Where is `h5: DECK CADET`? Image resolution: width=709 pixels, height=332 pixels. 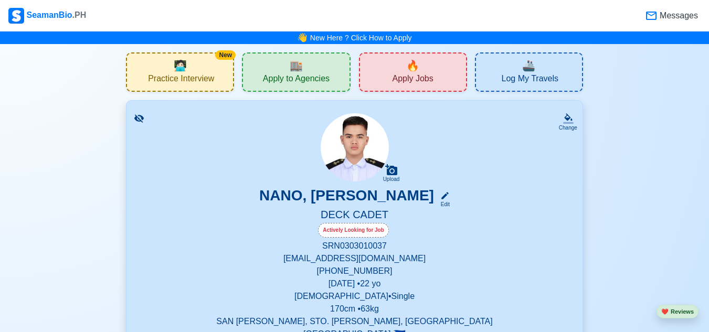
h5: DECK CADET is located at coordinates (354, 216).